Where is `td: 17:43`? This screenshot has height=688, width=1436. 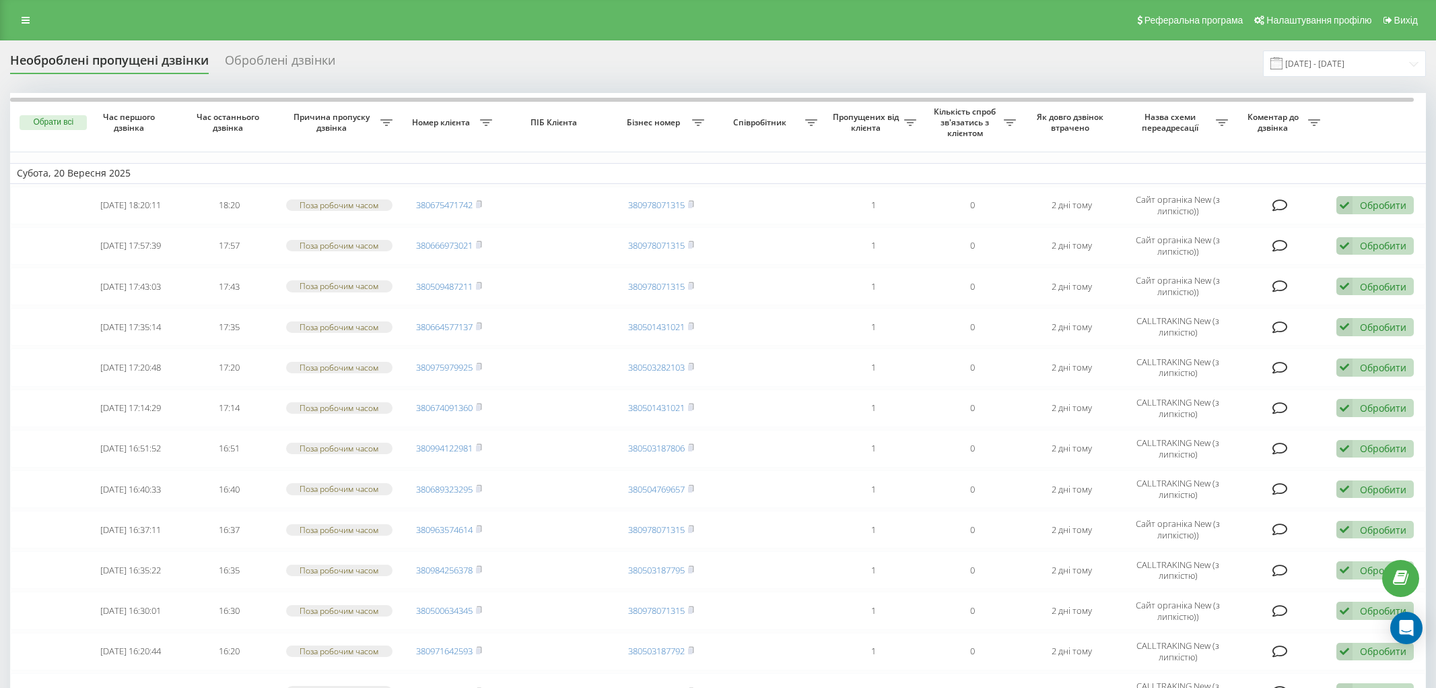 td: 17:43 is located at coordinates (229, 286).